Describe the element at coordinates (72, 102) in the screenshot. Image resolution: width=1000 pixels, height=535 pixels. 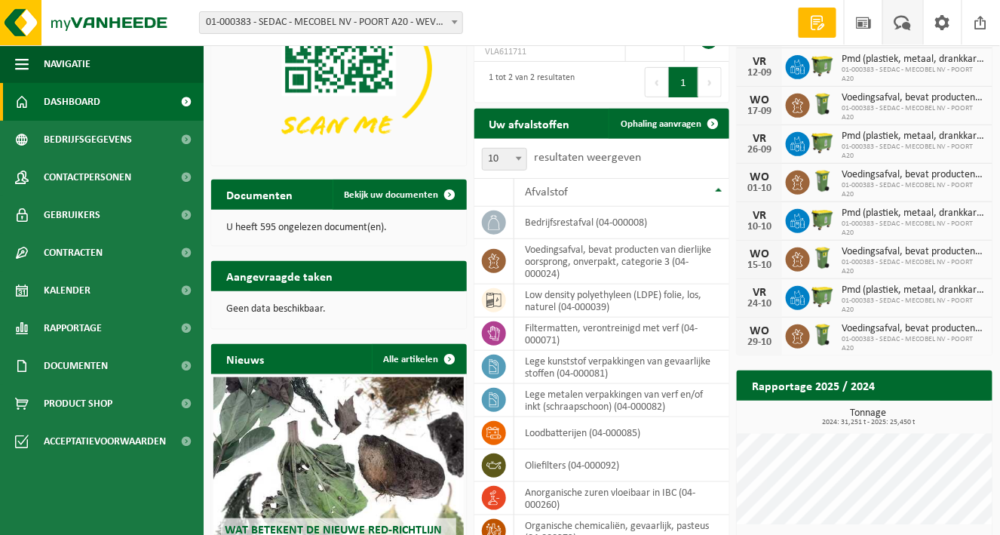
I see `span: Dashboard` at that location.